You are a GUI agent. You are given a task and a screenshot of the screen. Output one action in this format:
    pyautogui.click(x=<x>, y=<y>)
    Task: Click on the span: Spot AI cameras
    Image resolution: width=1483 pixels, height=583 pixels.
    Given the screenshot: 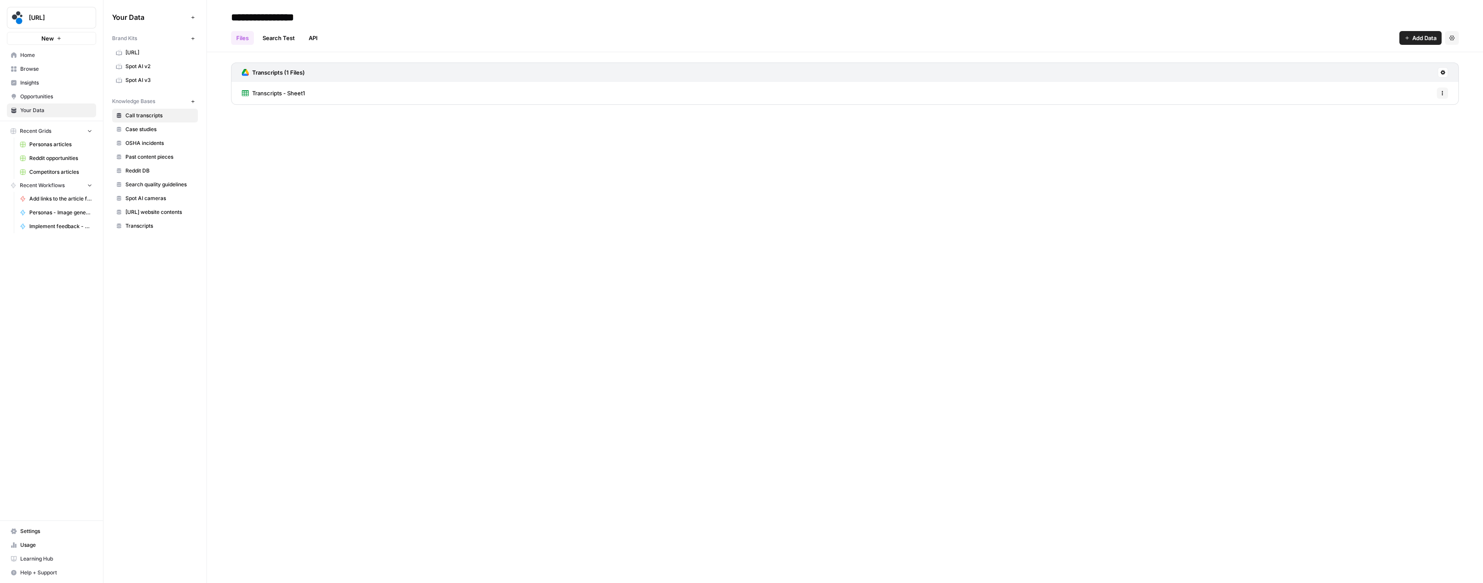 What is the action you would take?
    pyautogui.click(x=159, y=198)
    